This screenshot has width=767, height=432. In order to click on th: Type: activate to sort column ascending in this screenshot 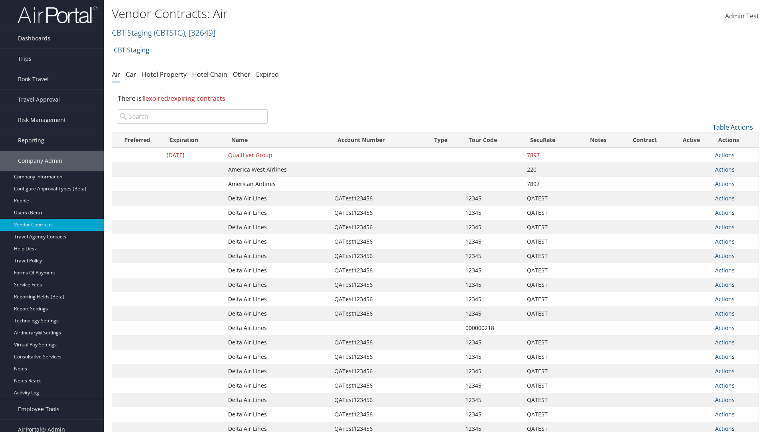, I will do `click(444, 140)`.